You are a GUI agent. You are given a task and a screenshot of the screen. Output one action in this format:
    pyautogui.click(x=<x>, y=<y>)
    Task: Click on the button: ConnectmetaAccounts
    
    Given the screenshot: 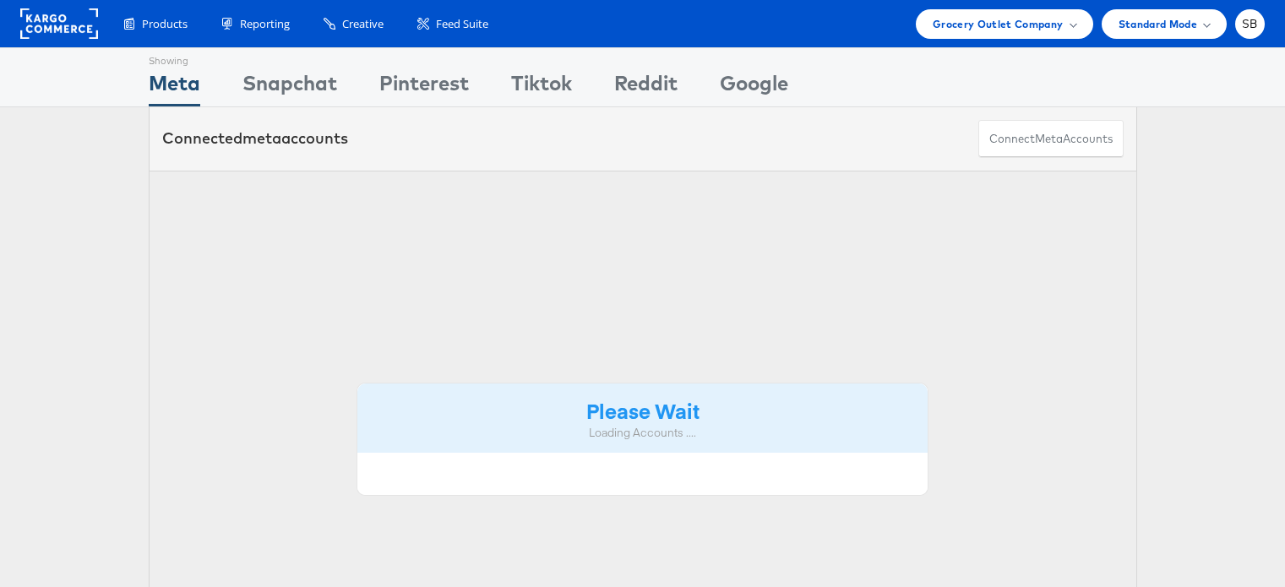 What is the action you would take?
    pyautogui.click(x=1051, y=139)
    